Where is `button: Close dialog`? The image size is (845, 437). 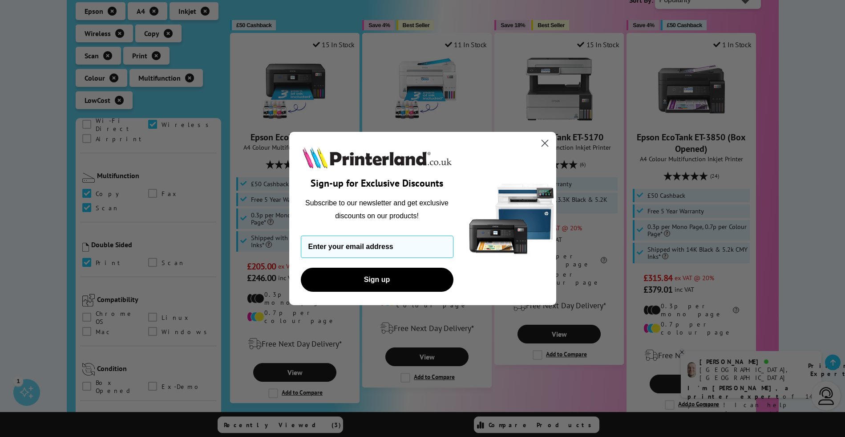
button: Close dialog is located at coordinates (545, 143).